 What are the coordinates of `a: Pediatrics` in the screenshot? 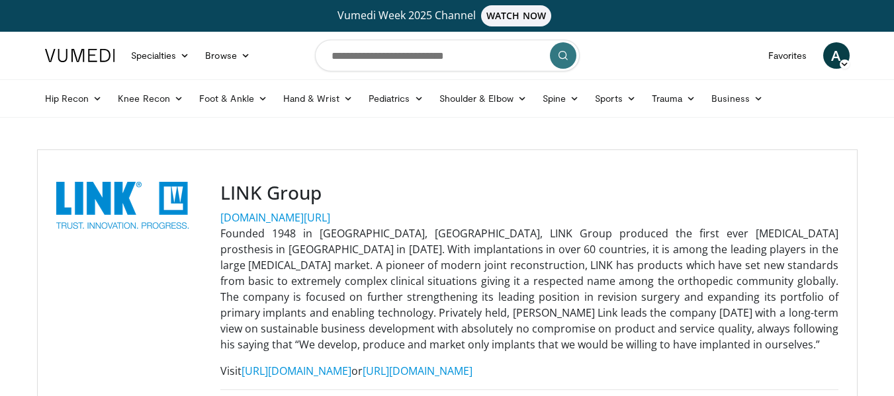 It's located at (396, 99).